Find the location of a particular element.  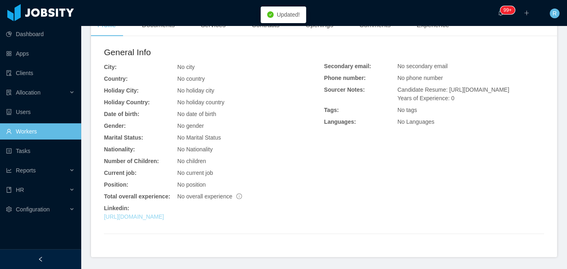

span: No position is located at coordinates (192, 185).